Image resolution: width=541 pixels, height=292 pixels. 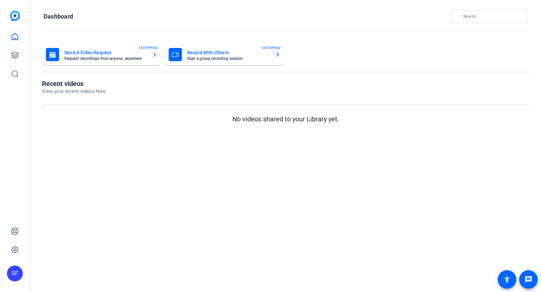 I want to click on p: No videos shared to your Library yet., so click(x=286, y=119).